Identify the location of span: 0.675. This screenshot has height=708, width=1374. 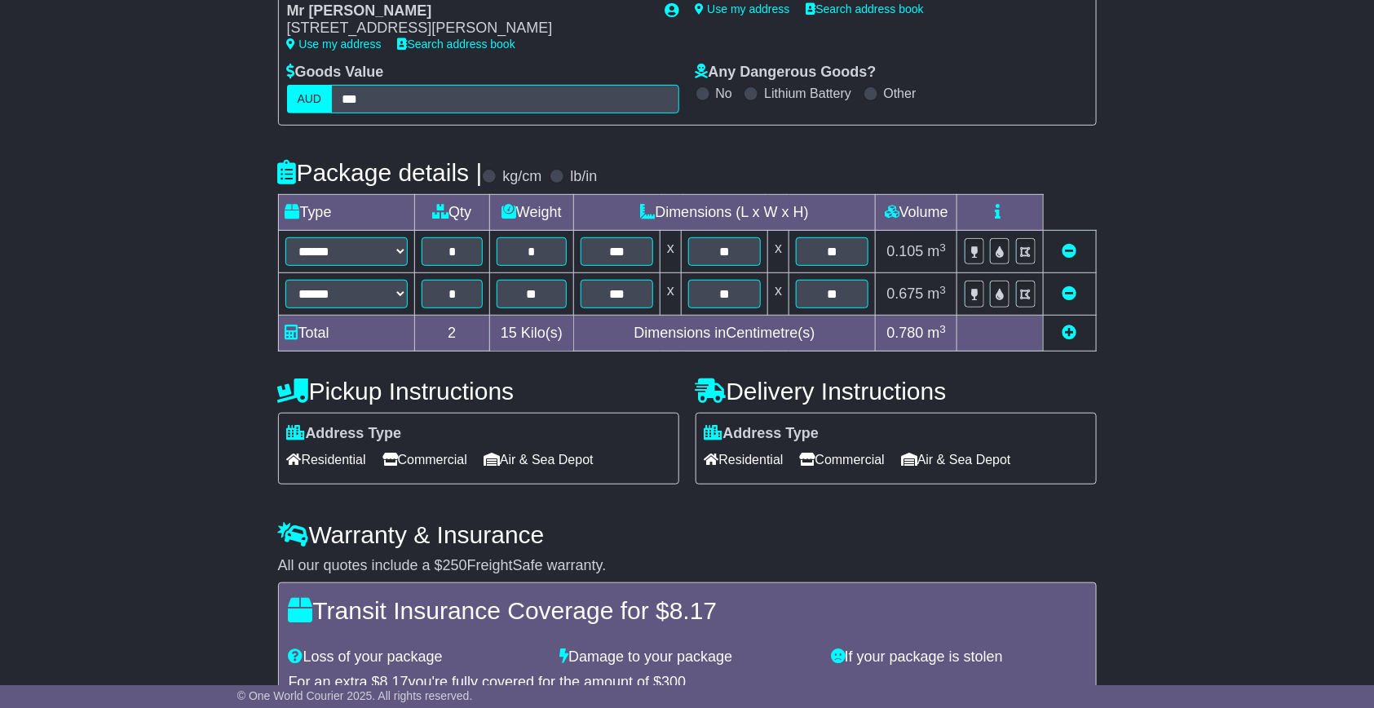
(905, 294).